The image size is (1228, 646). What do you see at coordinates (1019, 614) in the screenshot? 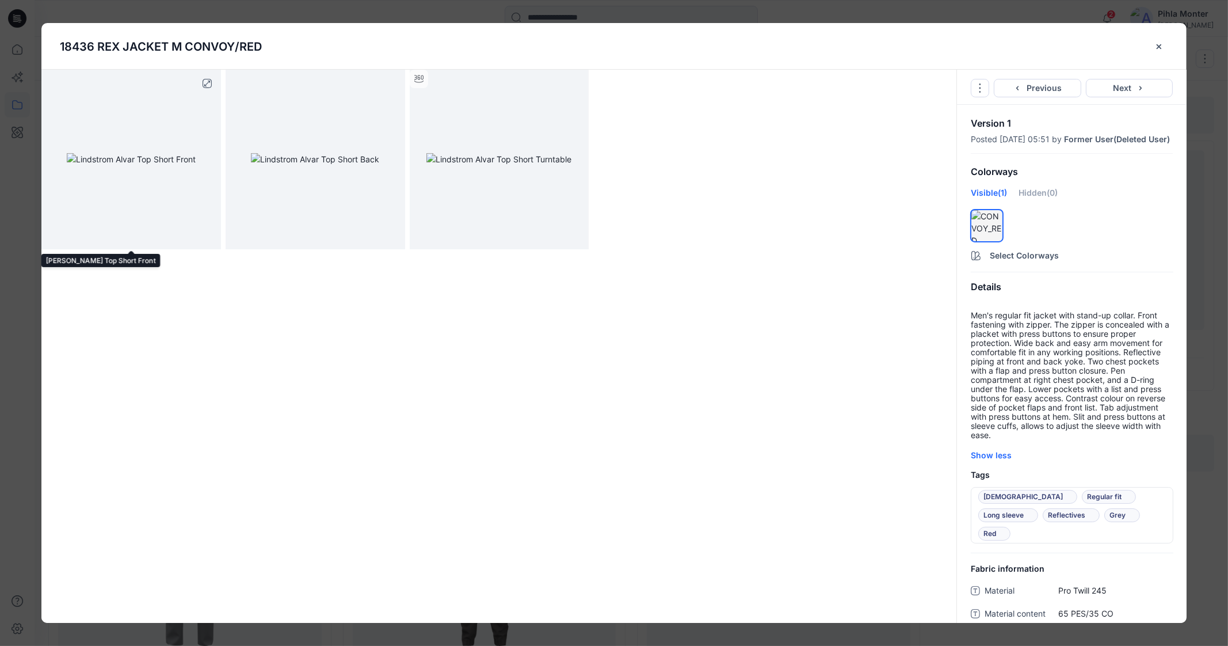
I see `span: Material content` at bounding box center [1019, 614].